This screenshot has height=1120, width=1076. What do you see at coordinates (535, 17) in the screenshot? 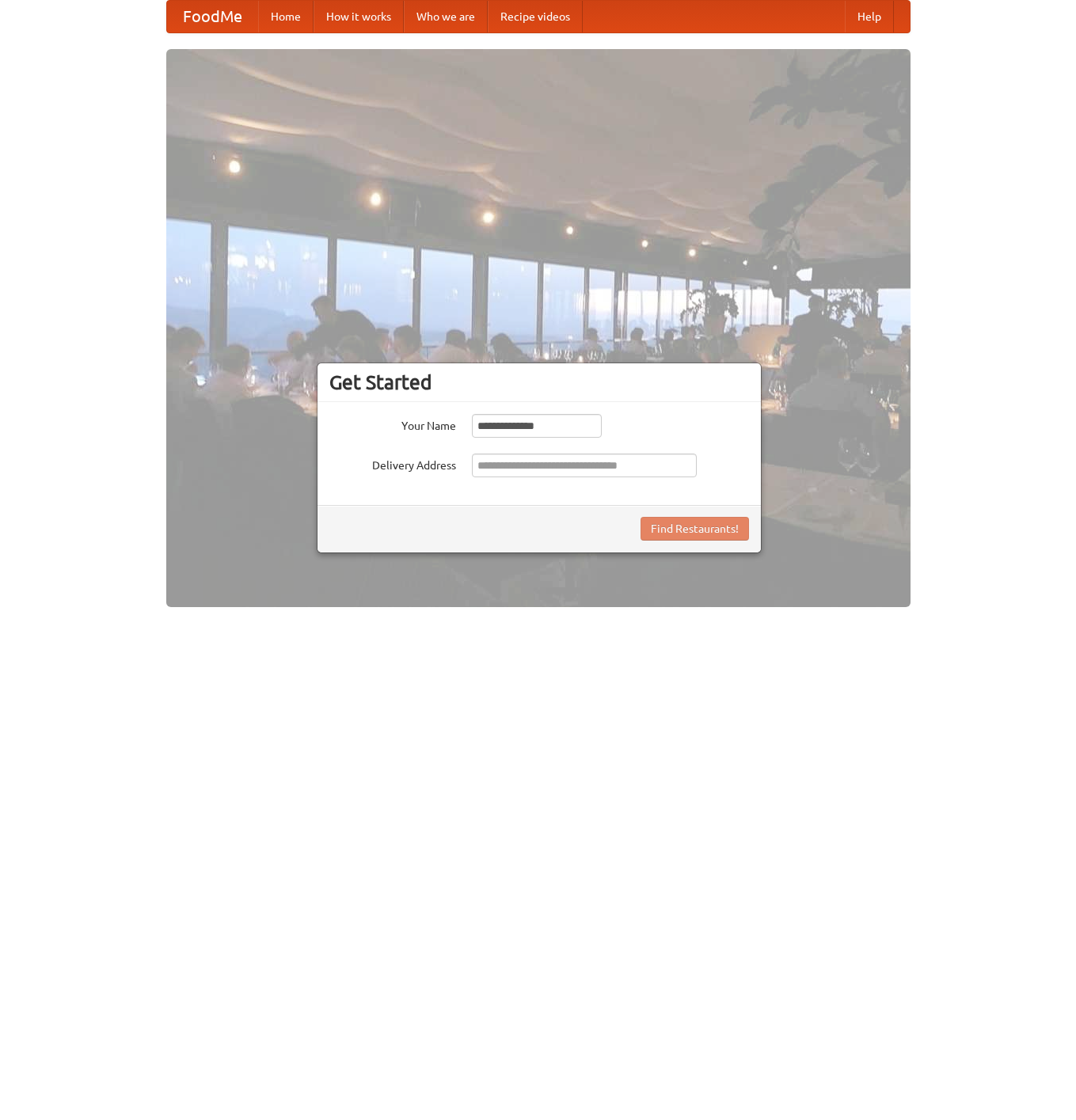
I see `a: Recipe videos` at bounding box center [535, 17].